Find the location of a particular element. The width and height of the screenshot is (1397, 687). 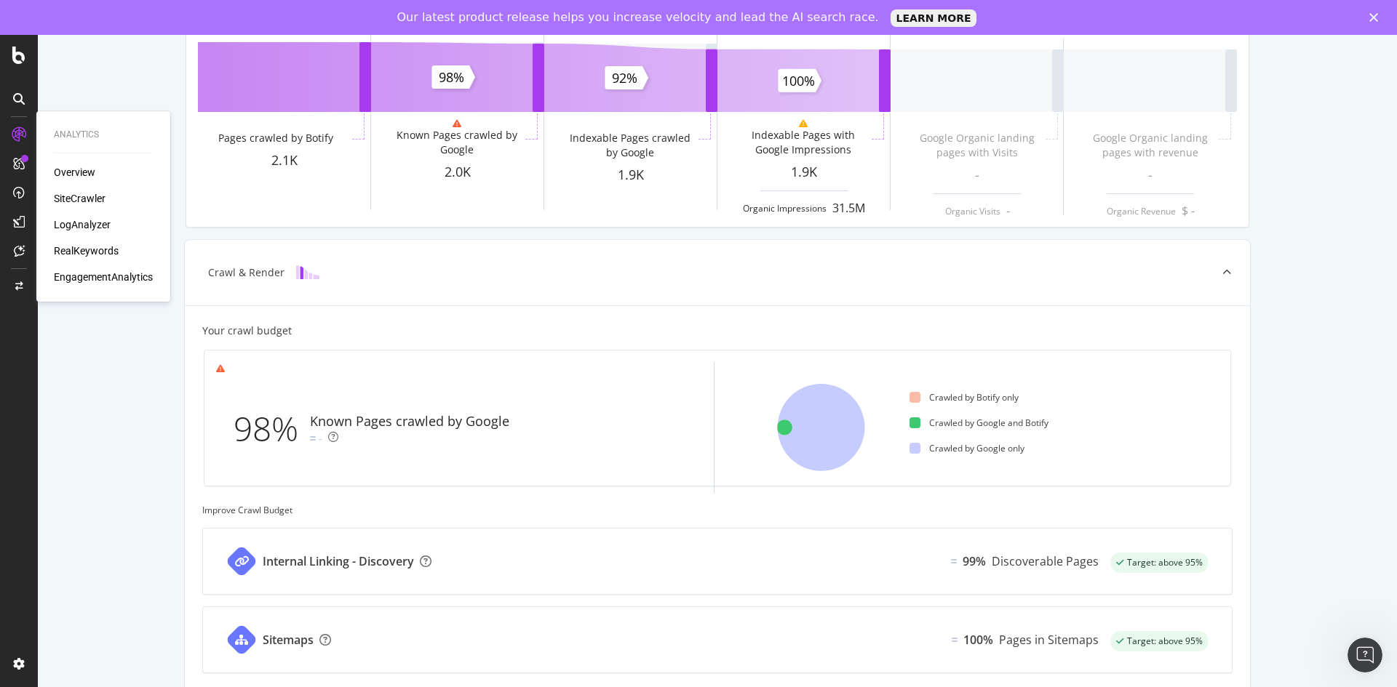

div: Indexable Pages with Google Impressions is located at coordinates (802, 143).